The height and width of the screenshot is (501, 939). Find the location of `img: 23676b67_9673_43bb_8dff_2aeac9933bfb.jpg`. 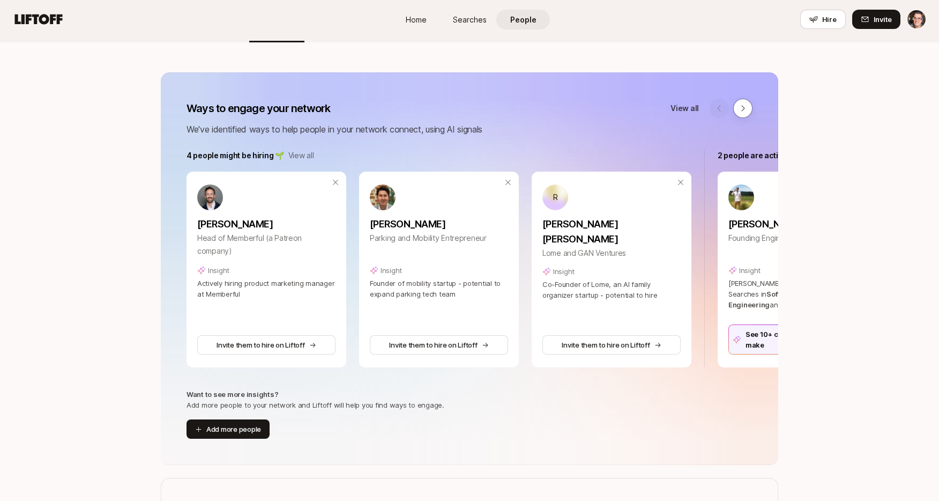

img: 23676b67_9673_43bb_8dff_2aeac9933bfb.jpg is located at coordinates (741, 197).